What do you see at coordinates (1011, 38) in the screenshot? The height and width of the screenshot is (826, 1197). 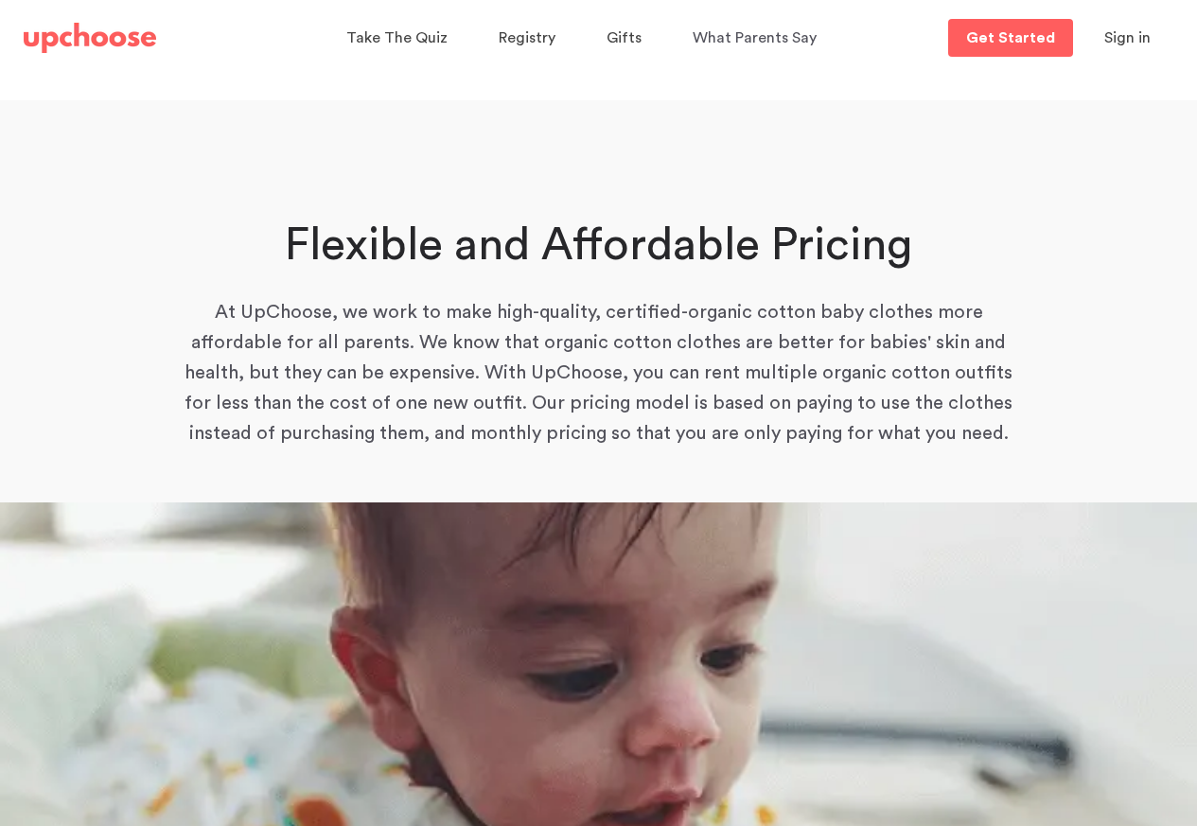 I see `p: Get Started` at bounding box center [1011, 38].